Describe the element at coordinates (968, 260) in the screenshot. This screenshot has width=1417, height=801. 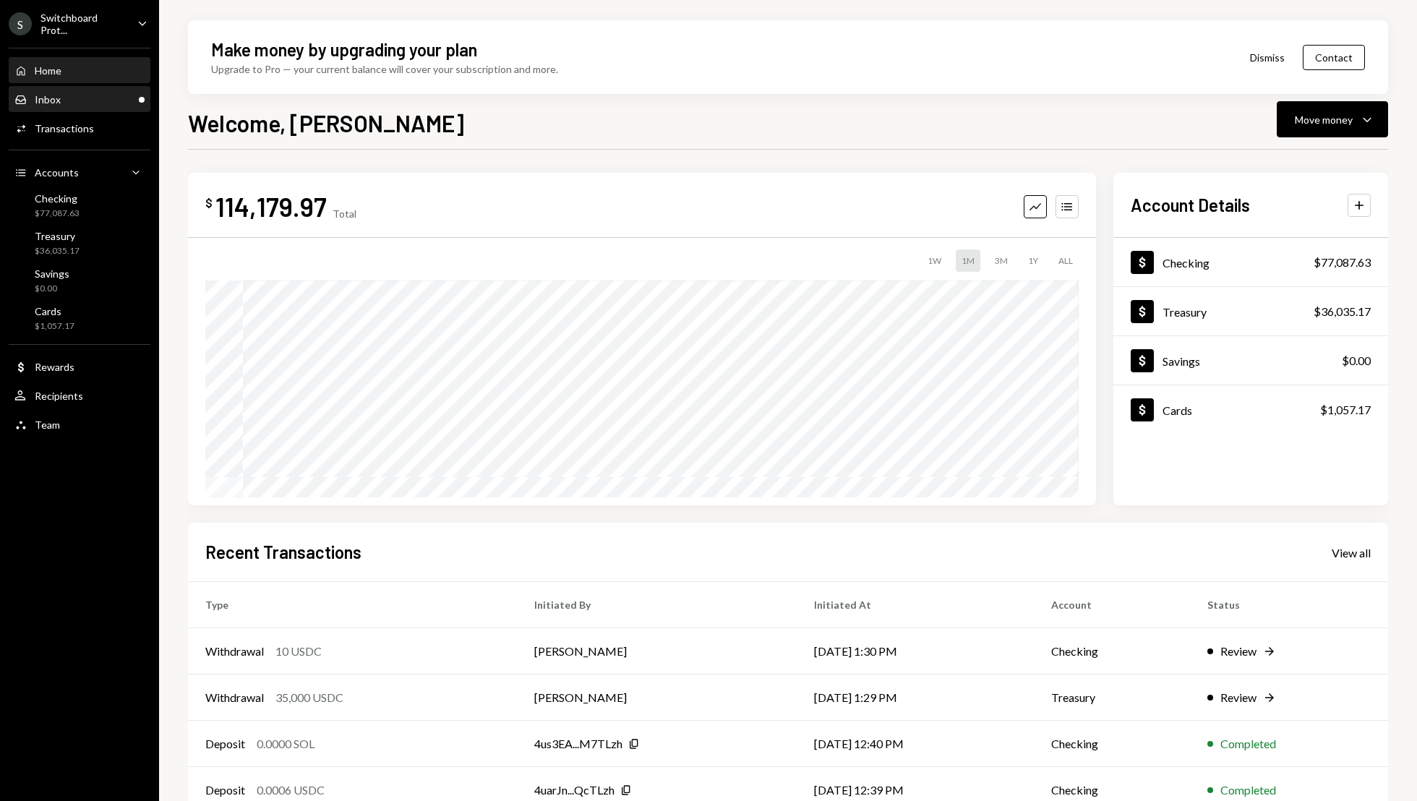
I see `div: 1M` at that location.